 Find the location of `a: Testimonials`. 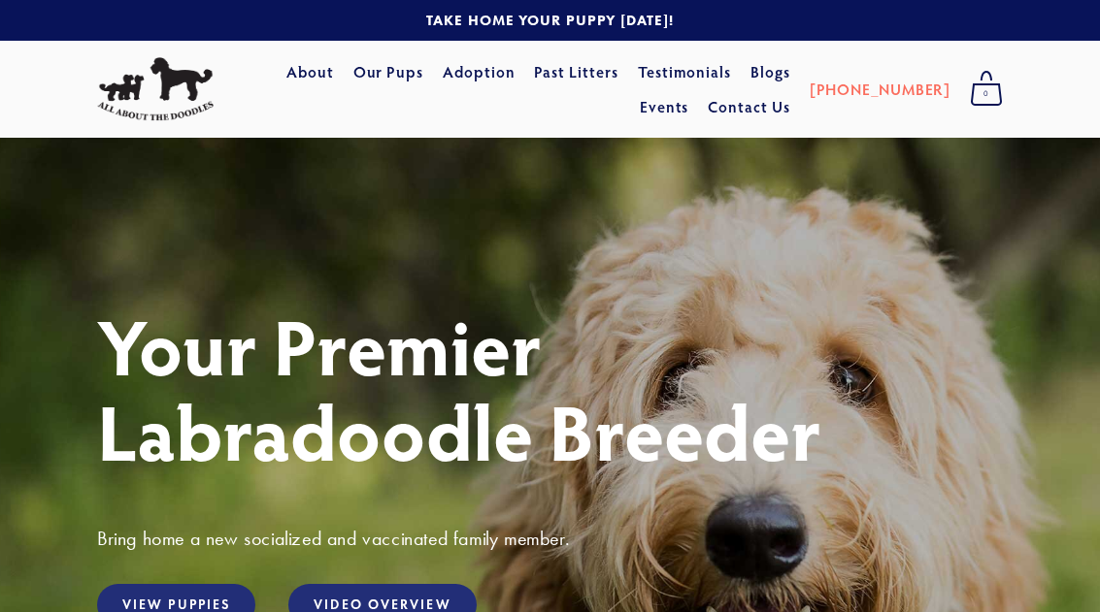

a: Testimonials is located at coordinates (684, 72).